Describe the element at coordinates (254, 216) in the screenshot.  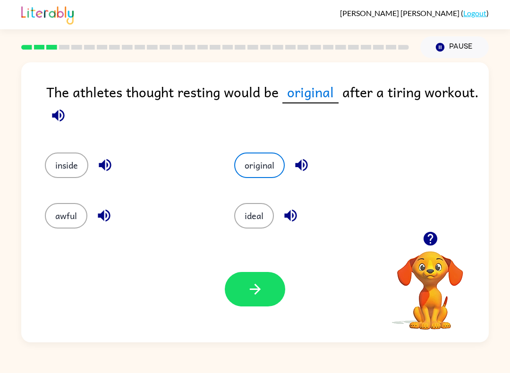
I see `button: ideal` at that location.